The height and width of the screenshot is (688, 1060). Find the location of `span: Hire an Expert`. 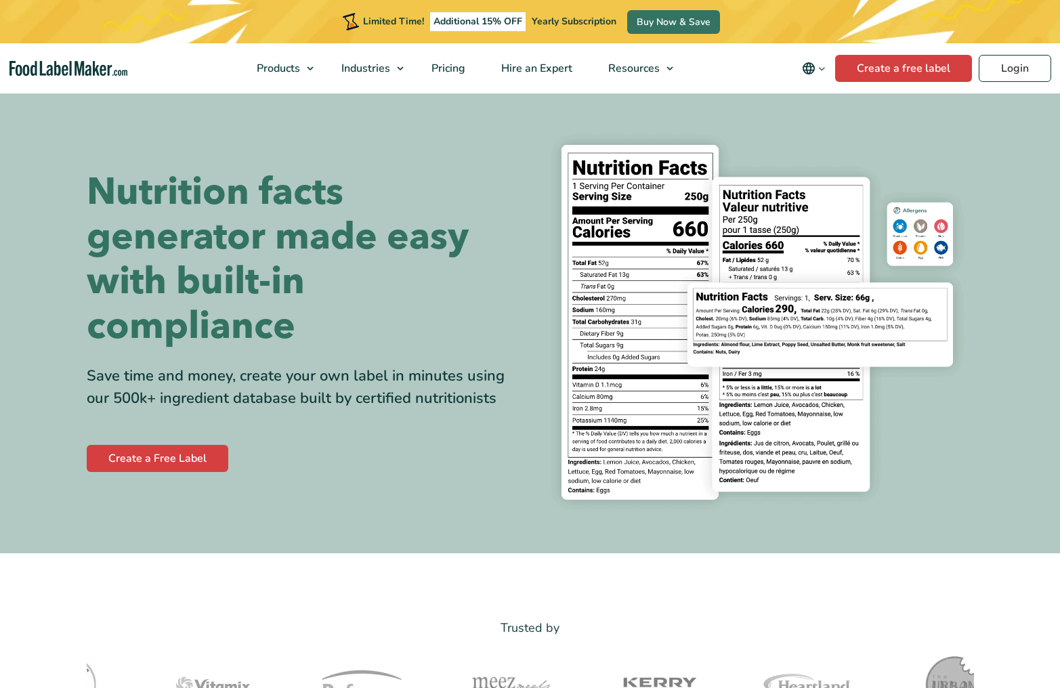

span: Hire an Expert is located at coordinates (535, 68).